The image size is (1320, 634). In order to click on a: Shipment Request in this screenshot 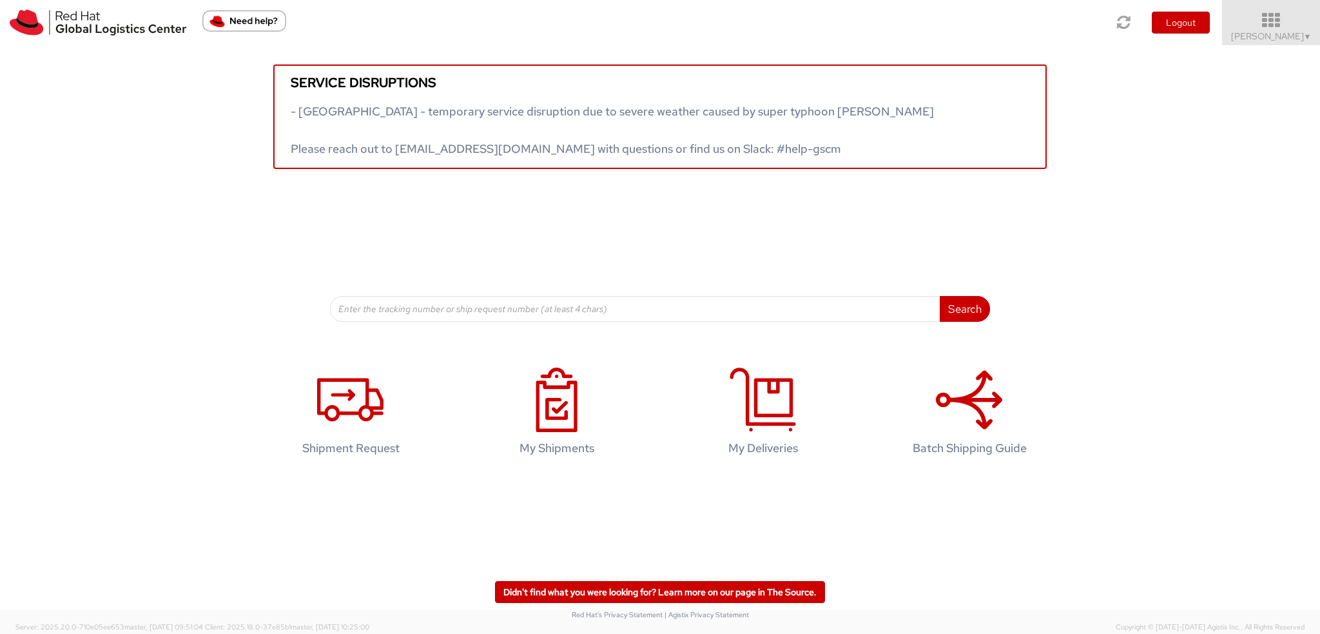, I will do `click(351, 414)`.